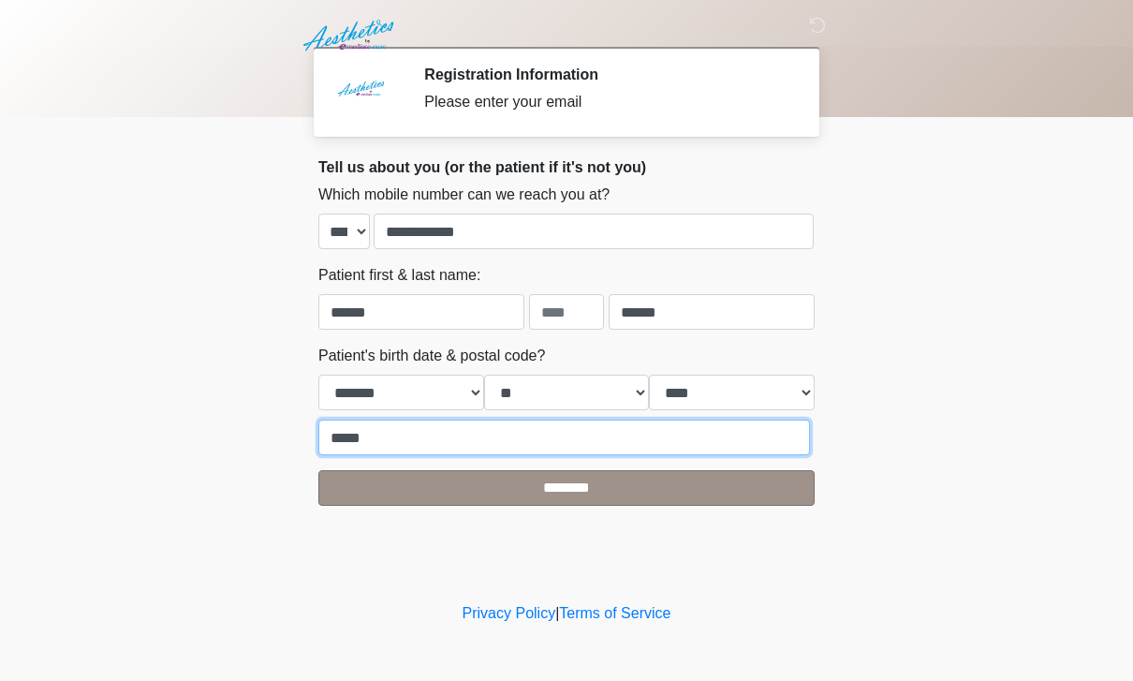 This screenshot has height=681, width=1133. Describe the element at coordinates (432, 356) in the screenshot. I see `label: Patient's birth date & postal code?` at that location.